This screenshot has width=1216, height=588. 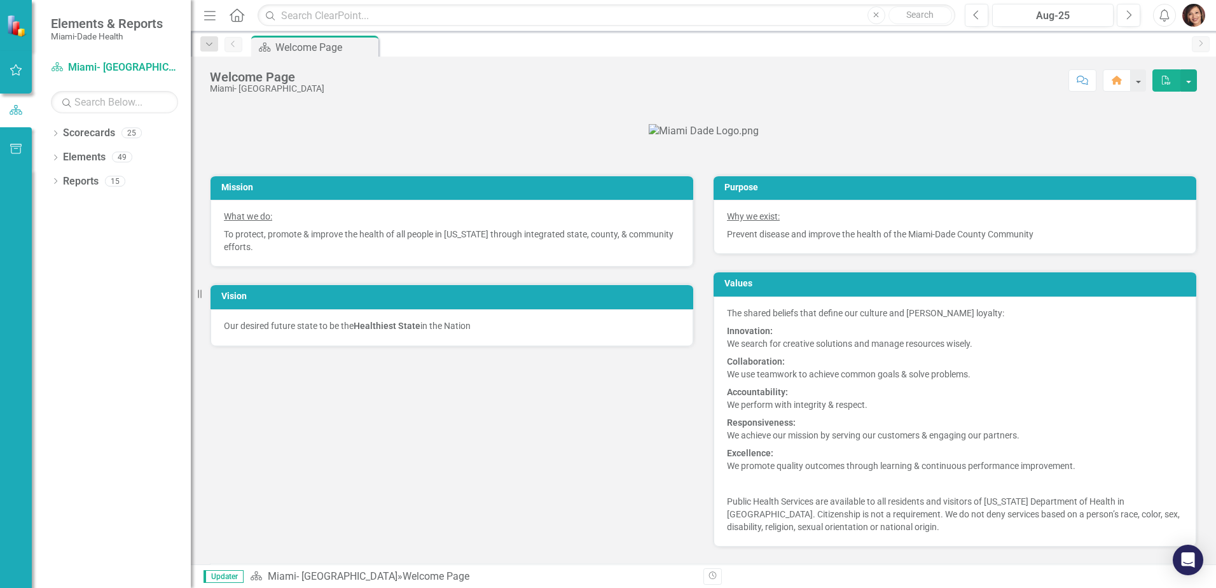 I want to click on p: We promote quality outcomes through learning & continuous performance improvement., so click(x=955, y=459).